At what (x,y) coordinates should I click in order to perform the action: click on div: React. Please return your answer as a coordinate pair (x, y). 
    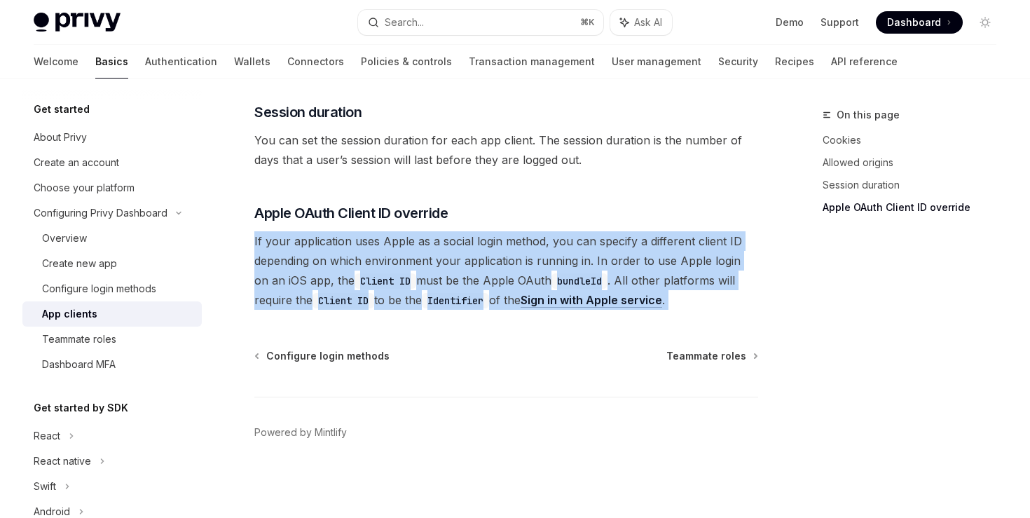
    Looking at the image, I should click on (47, 436).